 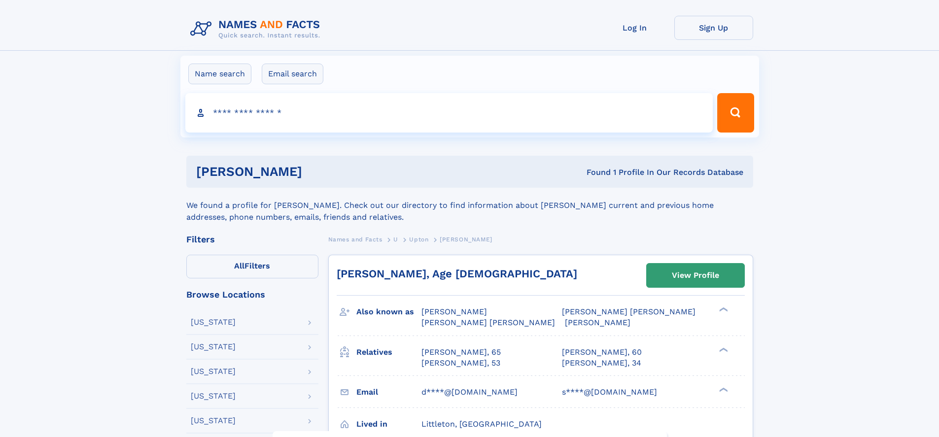 What do you see at coordinates (735, 113) in the screenshot?
I see `button: Search Button` at bounding box center [735, 113].